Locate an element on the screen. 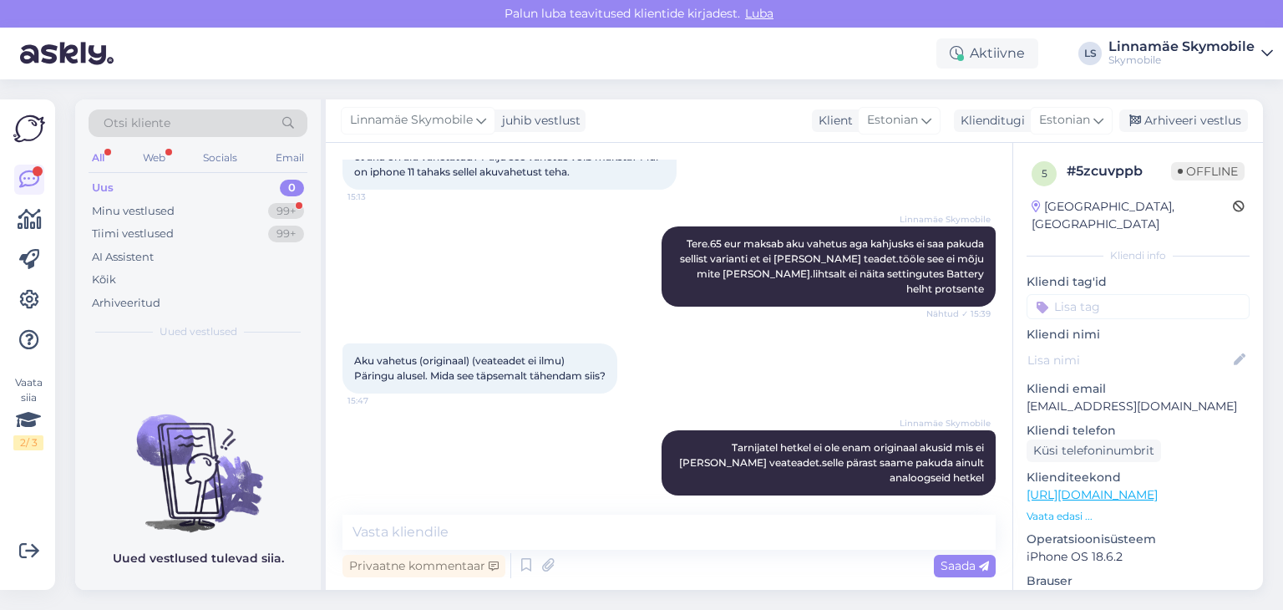 The image size is (1283, 610). p: Vaata edasi ... is located at coordinates (1137, 516).